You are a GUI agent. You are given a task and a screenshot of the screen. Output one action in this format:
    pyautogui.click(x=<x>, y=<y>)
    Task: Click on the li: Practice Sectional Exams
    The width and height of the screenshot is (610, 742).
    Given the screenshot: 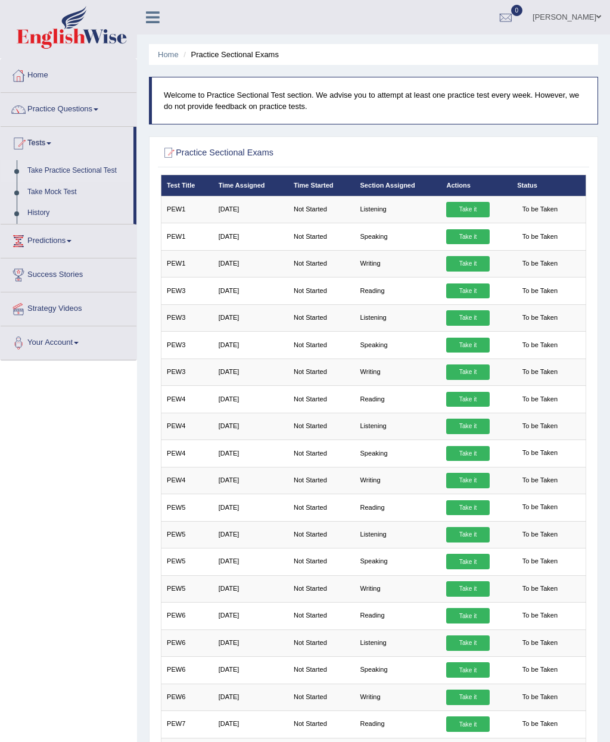 What is the action you would take?
    pyautogui.click(x=229, y=54)
    